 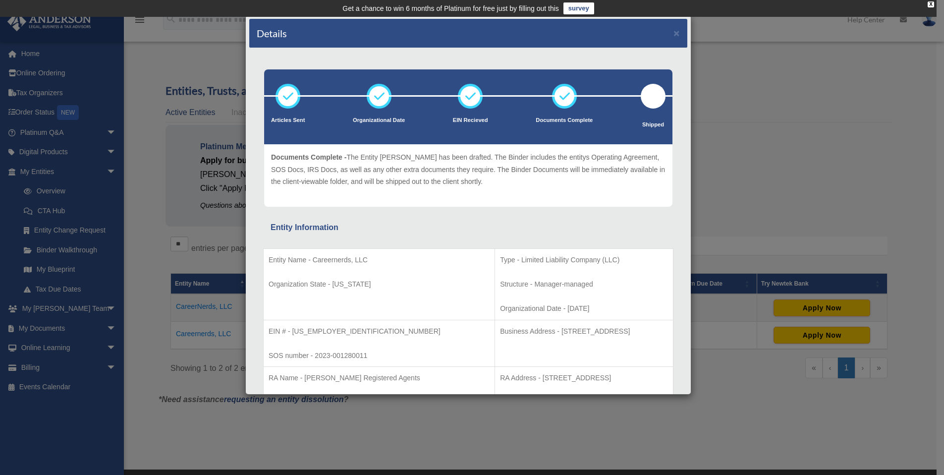 What do you see at coordinates (564, 120) in the screenshot?
I see `p: Documents Complete` at bounding box center [564, 120].